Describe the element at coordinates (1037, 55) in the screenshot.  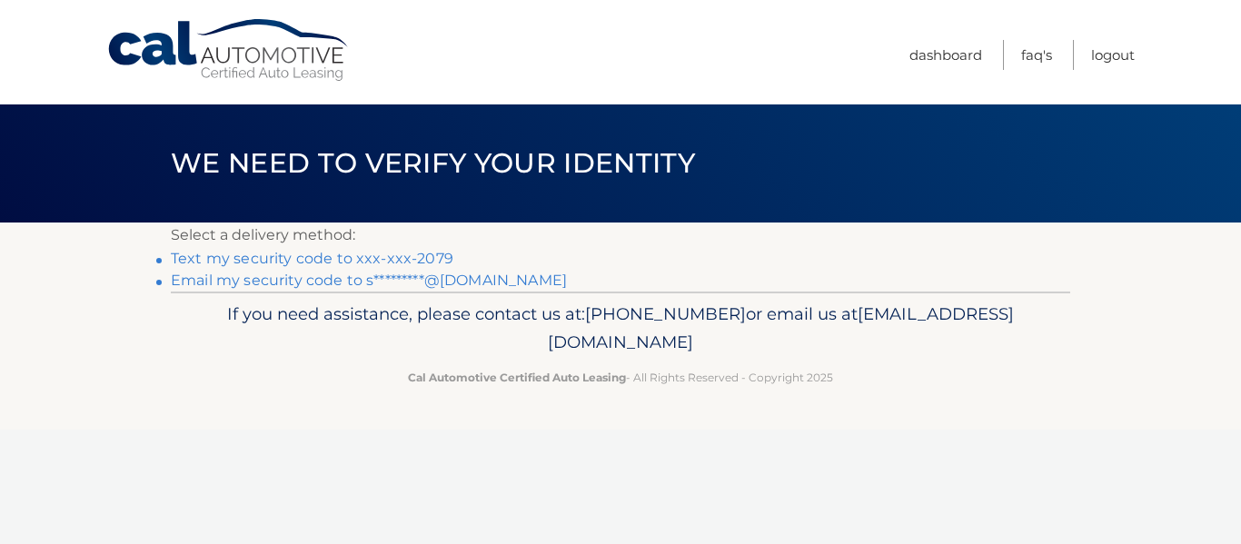
I see `a: FAQ's` at that location.